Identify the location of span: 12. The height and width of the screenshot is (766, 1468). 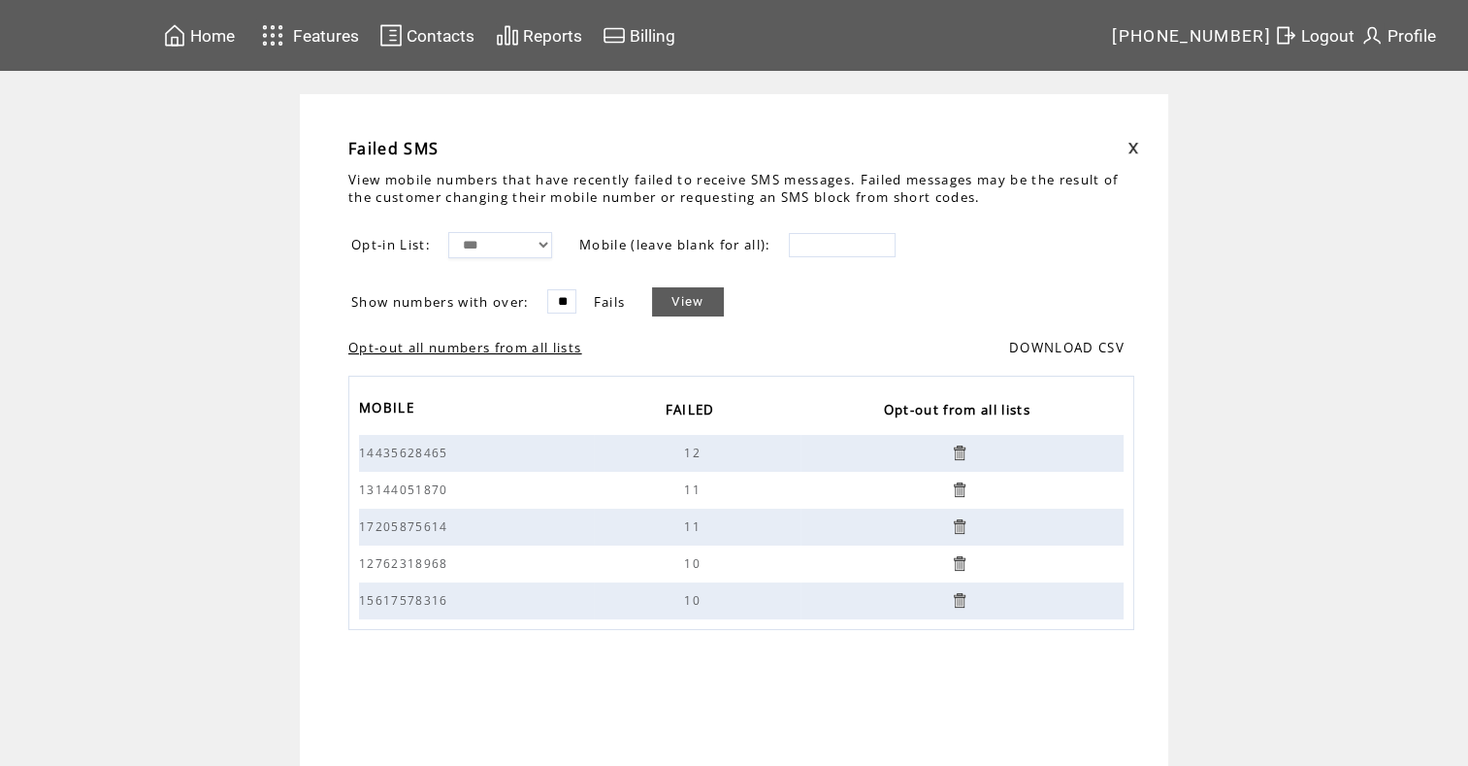
(695, 452).